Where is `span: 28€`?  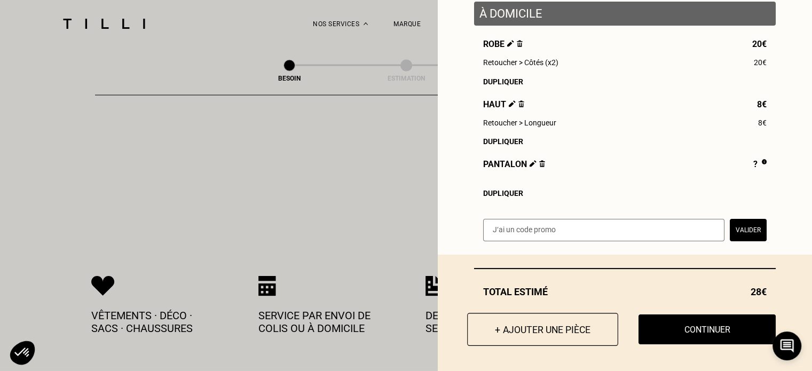 span: 28€ is located at coordinates (758, 291).